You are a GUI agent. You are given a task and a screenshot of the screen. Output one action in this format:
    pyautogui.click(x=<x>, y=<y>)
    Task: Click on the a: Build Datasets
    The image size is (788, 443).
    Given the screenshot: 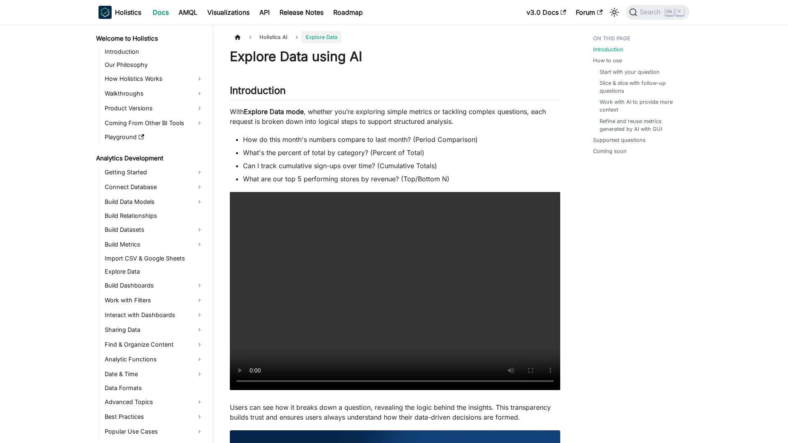 What is the action you would take?
    pyautogui.click(x=154, y=230)
    